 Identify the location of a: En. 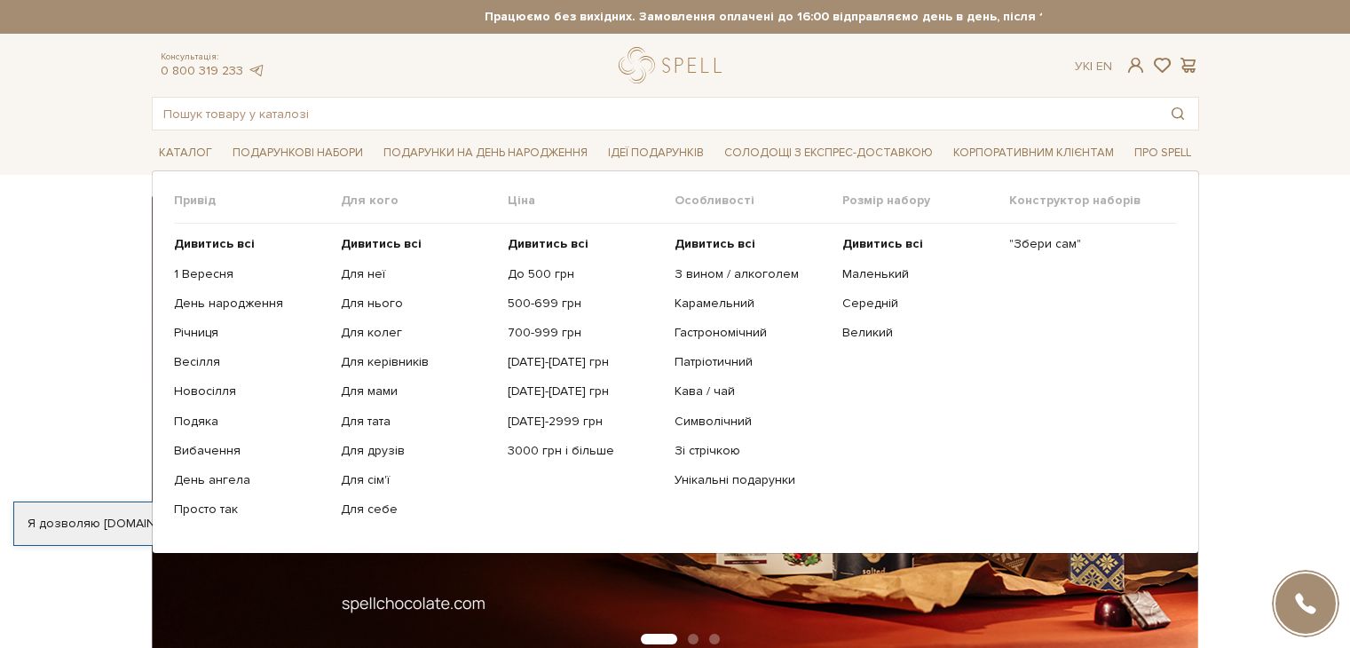
(1104, 66).